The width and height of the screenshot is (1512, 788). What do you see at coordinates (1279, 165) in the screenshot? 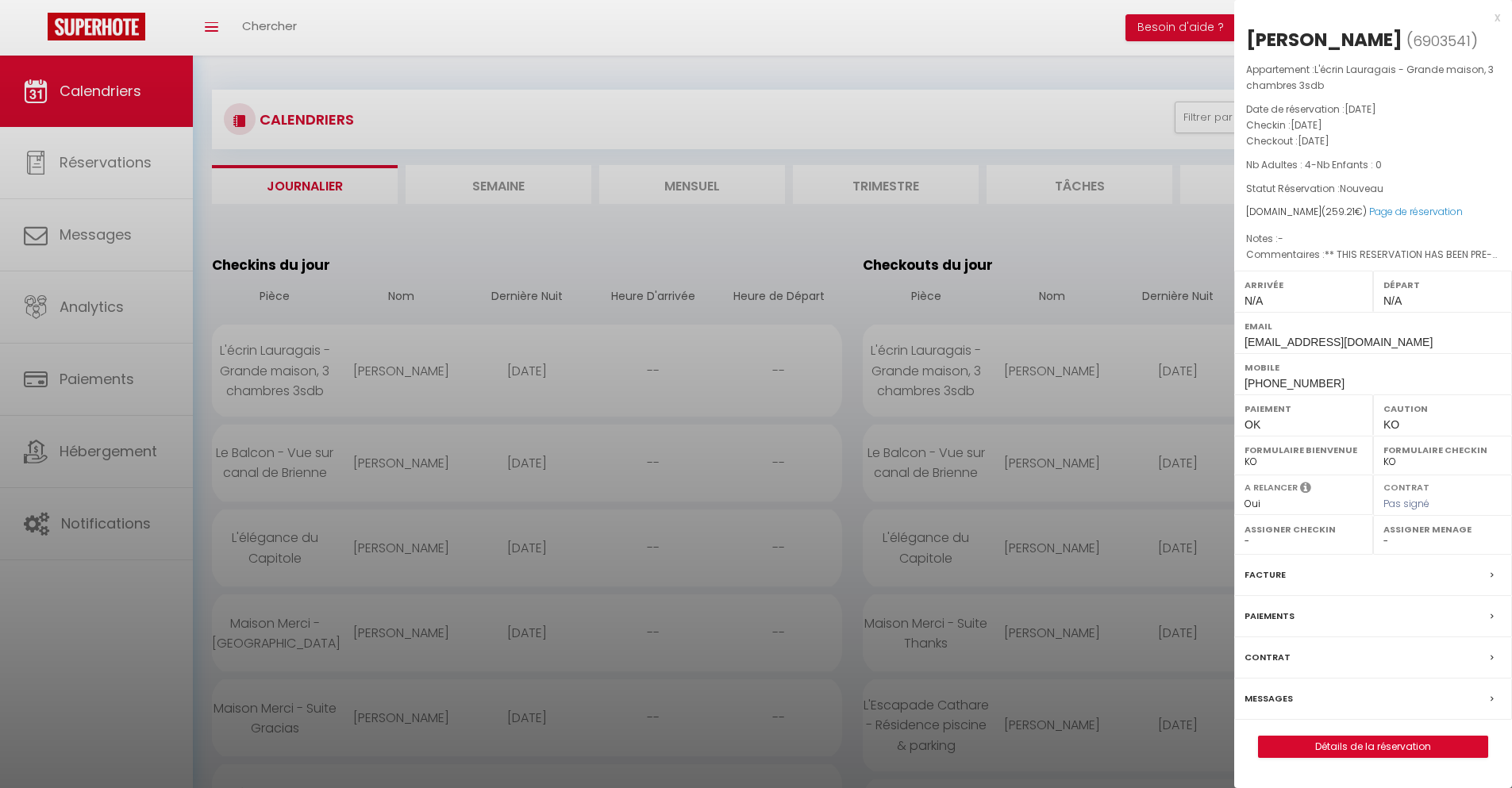
I see `span: Nb Adultes : 4` at bounding box center [1279, 165].